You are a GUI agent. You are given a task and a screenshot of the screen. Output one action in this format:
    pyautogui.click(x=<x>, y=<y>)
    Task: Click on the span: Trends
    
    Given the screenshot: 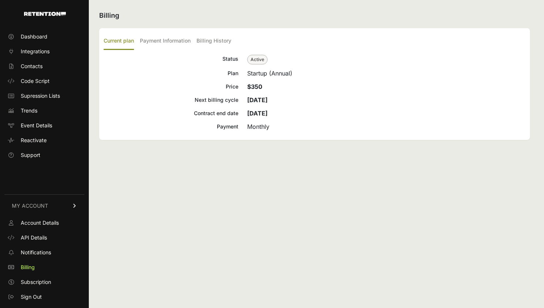 What is the action you would take?
    pyautogui.click(x=29, y=111)
    